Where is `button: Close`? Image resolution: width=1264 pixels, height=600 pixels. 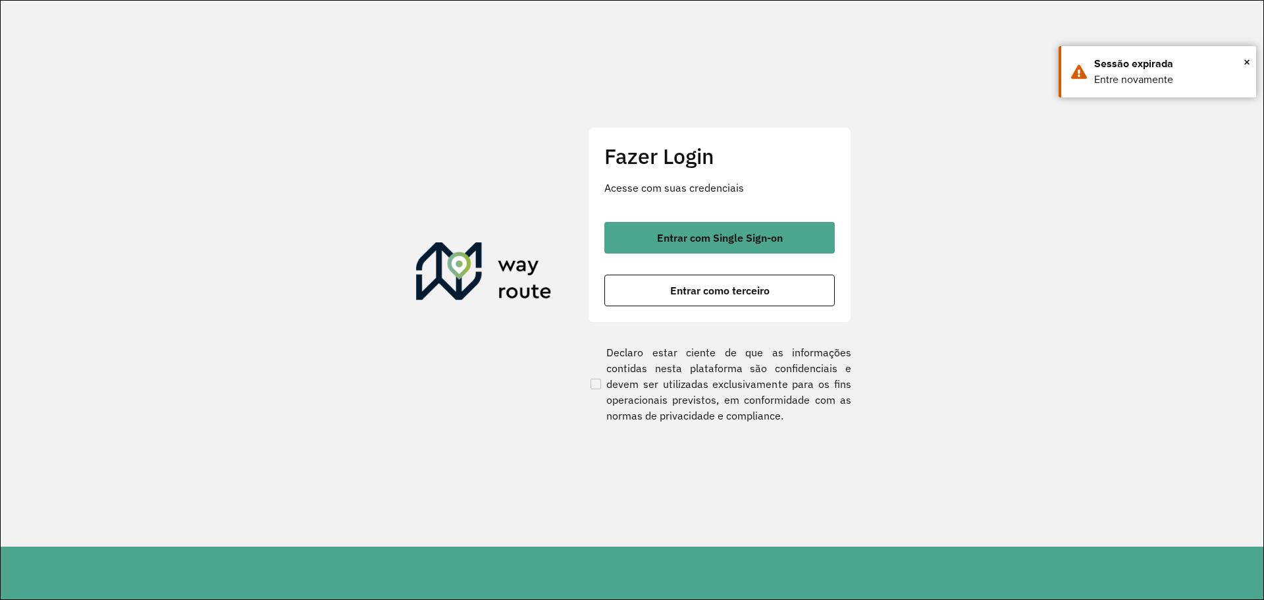 button: Close is located at coordinates (1247, 62).